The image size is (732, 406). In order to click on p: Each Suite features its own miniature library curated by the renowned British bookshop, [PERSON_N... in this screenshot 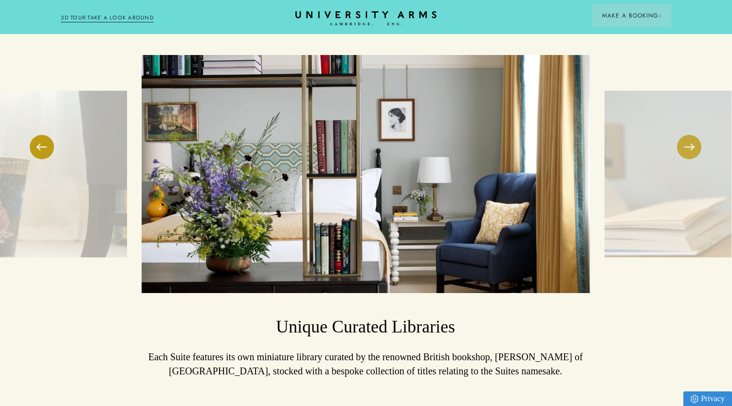, I will do `click(366, 364)`.